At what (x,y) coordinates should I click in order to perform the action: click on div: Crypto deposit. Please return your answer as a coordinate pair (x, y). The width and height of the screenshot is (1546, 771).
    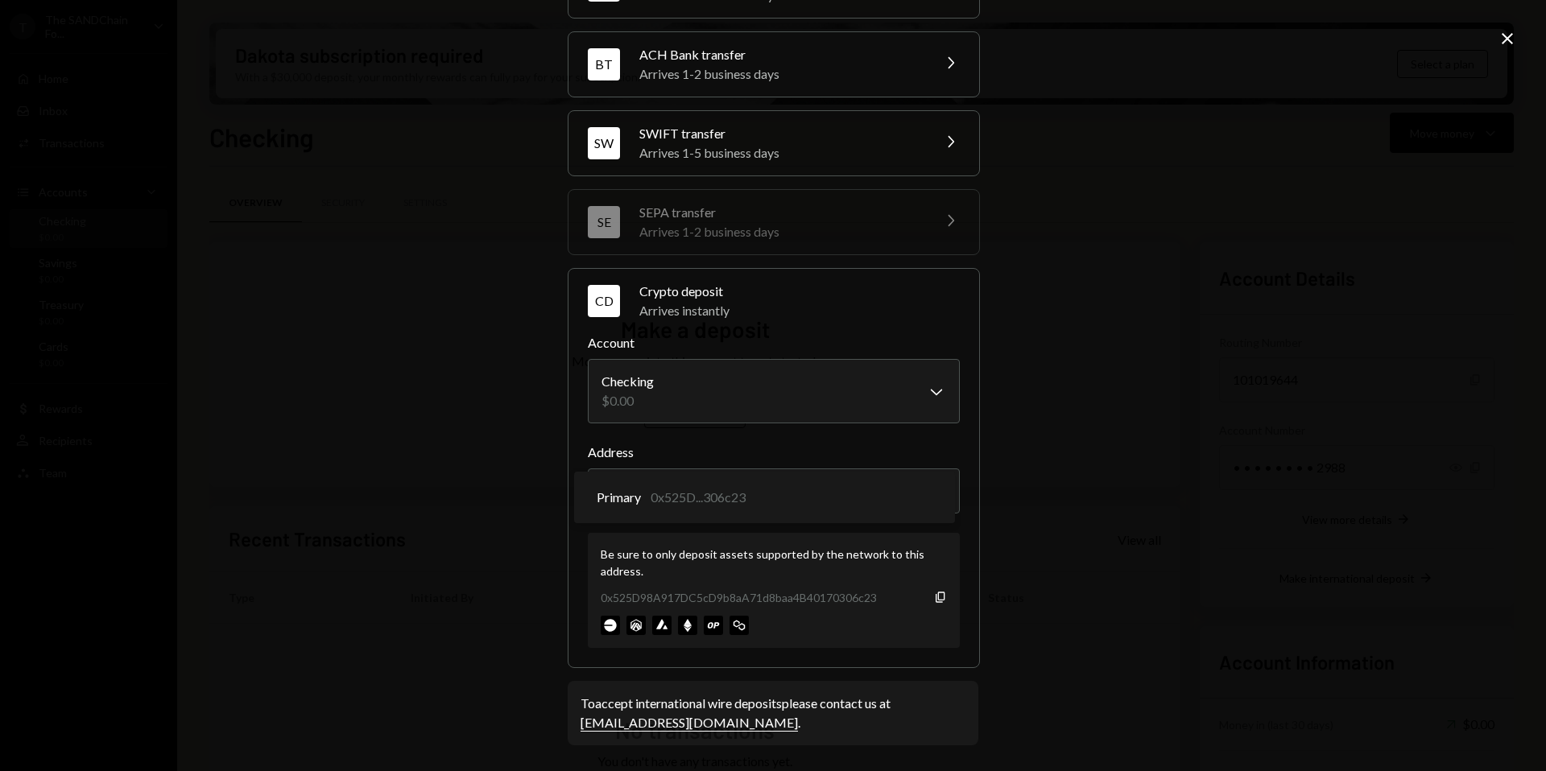
    Looking at the image, I should click on (800, 291).